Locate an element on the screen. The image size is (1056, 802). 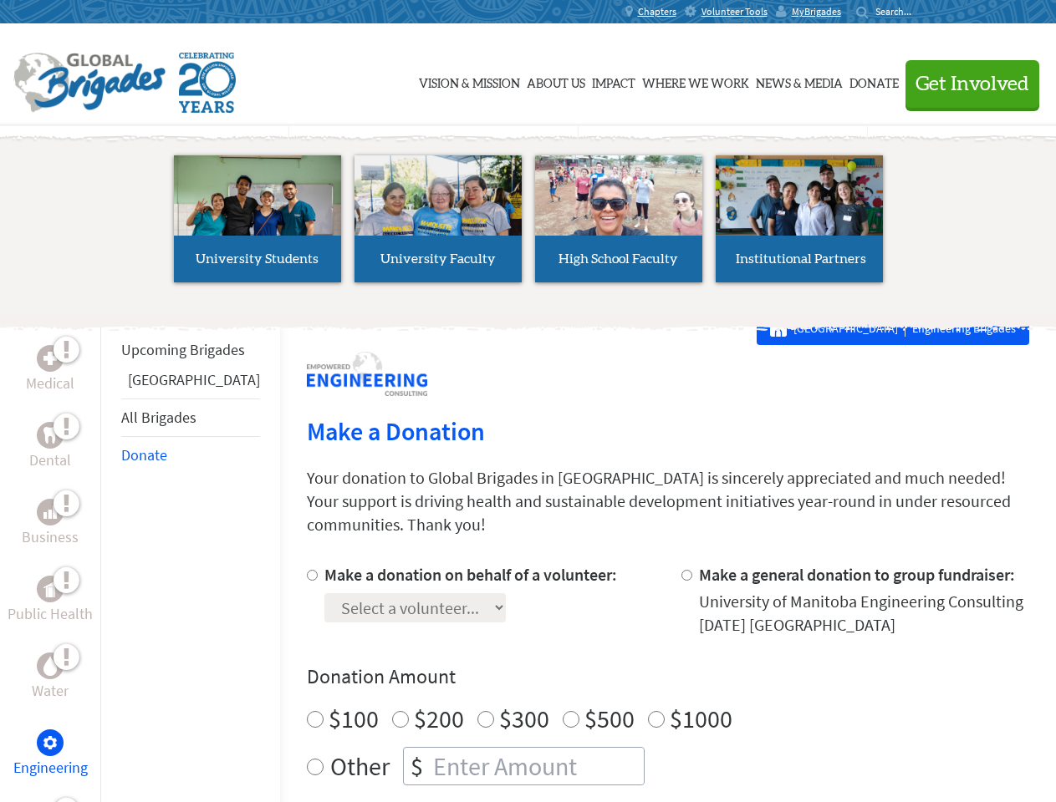
li: Donate is located at coordinates (191, 455).